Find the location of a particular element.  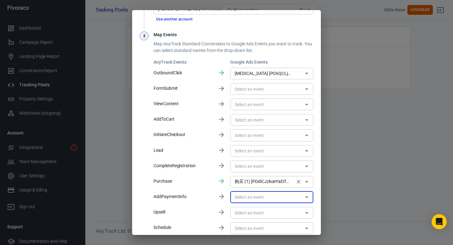

div: 2 is located at coordinates (144, 36).